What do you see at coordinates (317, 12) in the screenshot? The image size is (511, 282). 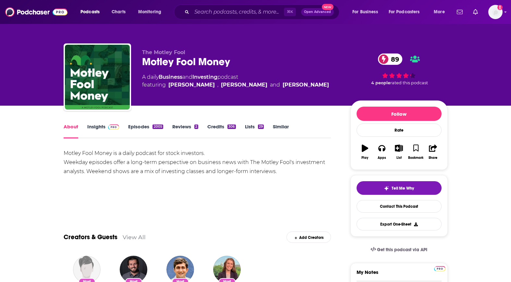 I see `button: Open AdvancedNew` at bounding box center [317, 12].